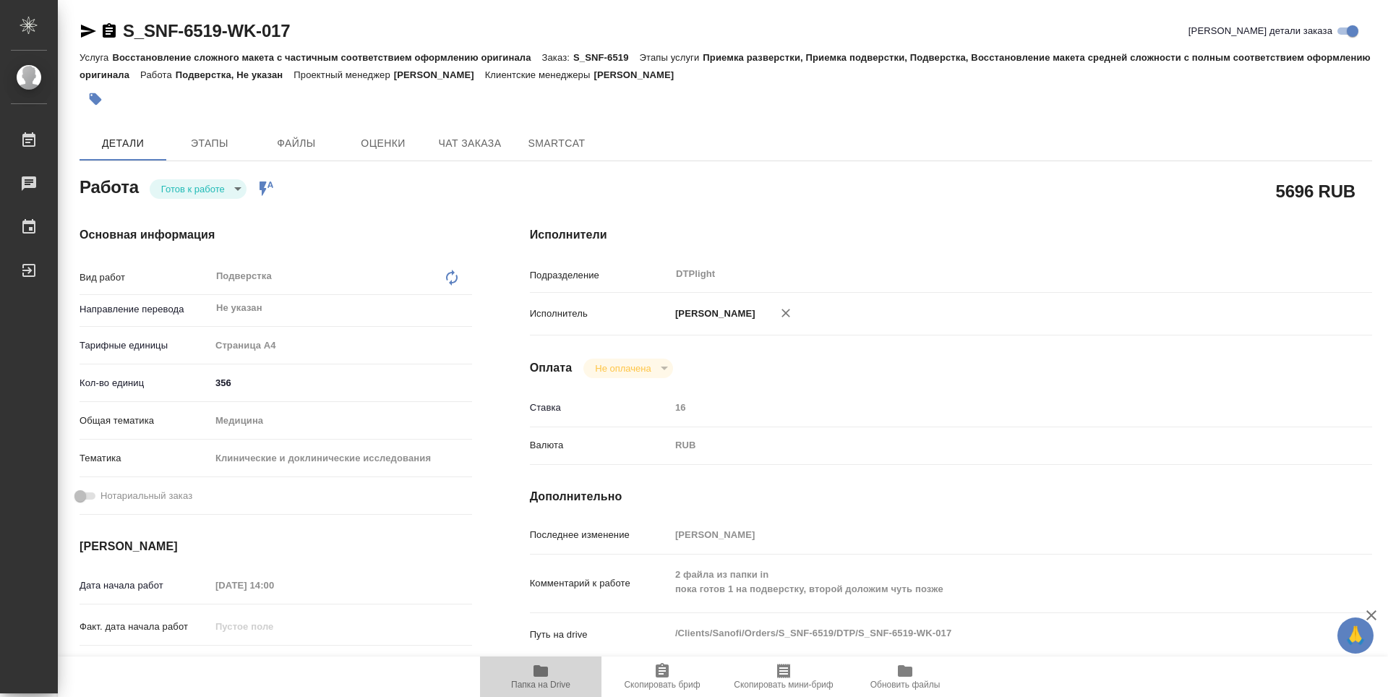  What do you see at coordinates (905, 685) in the screenshot?
I see `span: Обновить файлы` at bounding box center [905, 685].